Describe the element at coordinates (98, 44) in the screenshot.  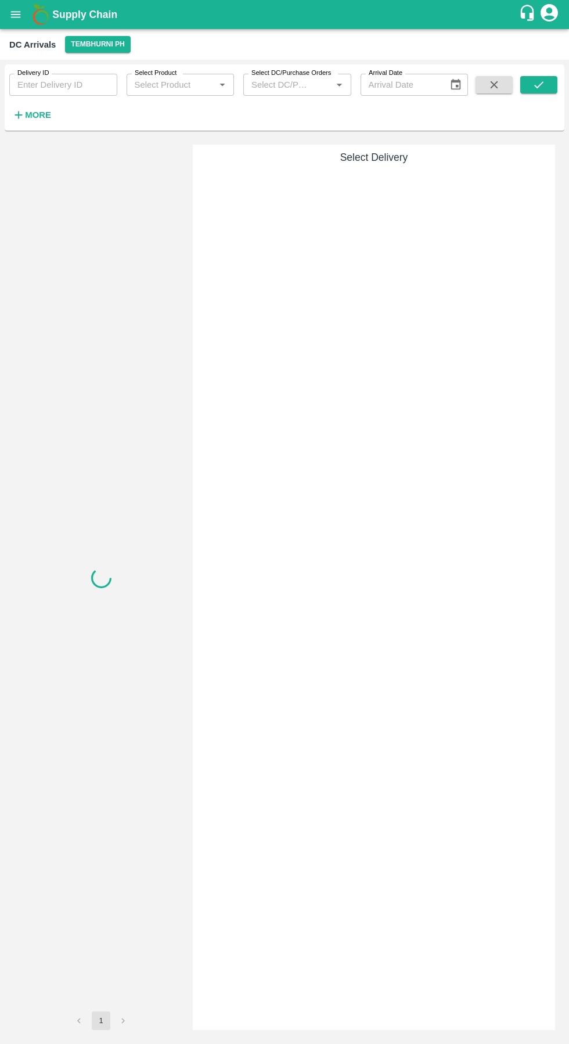
I see `button: Select DC` at that location.